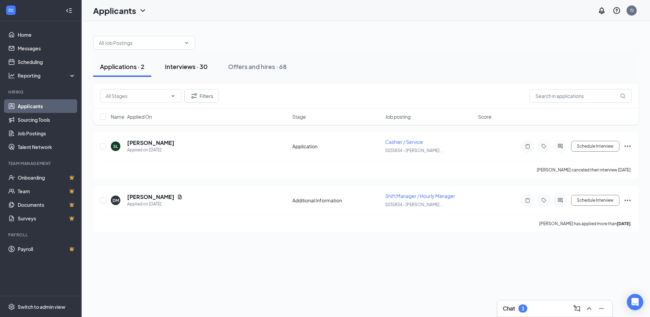  Describe the element at coordinates (116, 146) in the screenshot. I see `div: SL` at that location.